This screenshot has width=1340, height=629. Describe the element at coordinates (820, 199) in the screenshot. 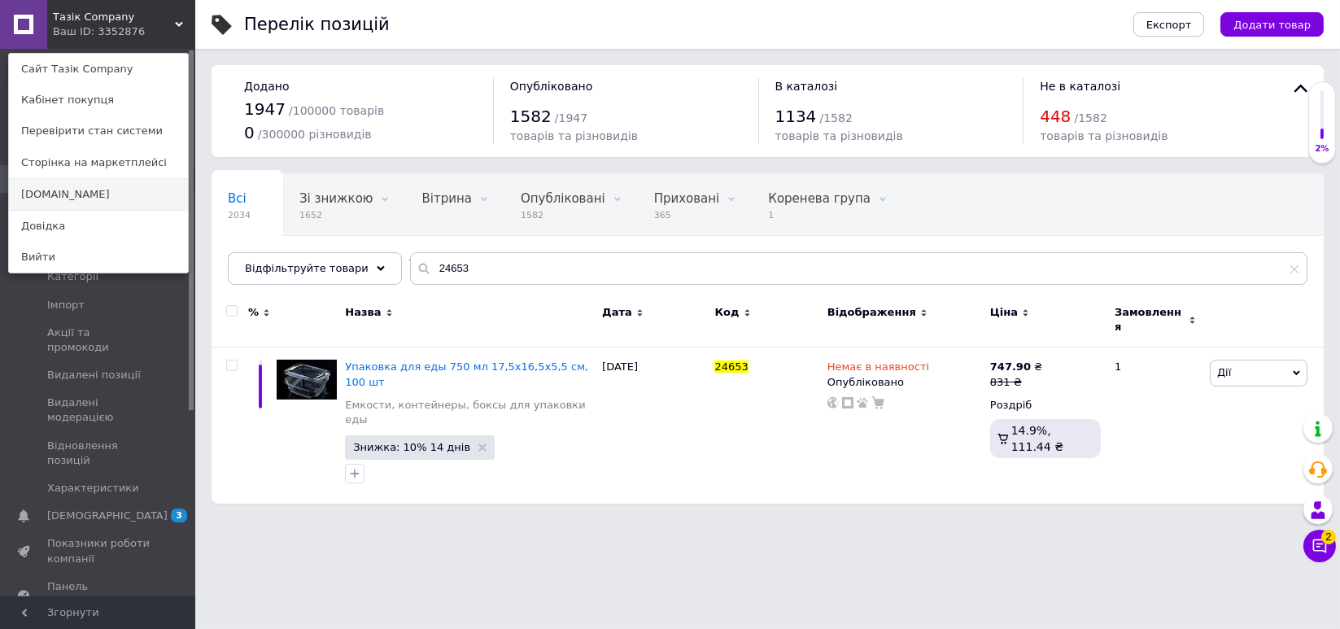

I see `span: Коренева група` at that location.